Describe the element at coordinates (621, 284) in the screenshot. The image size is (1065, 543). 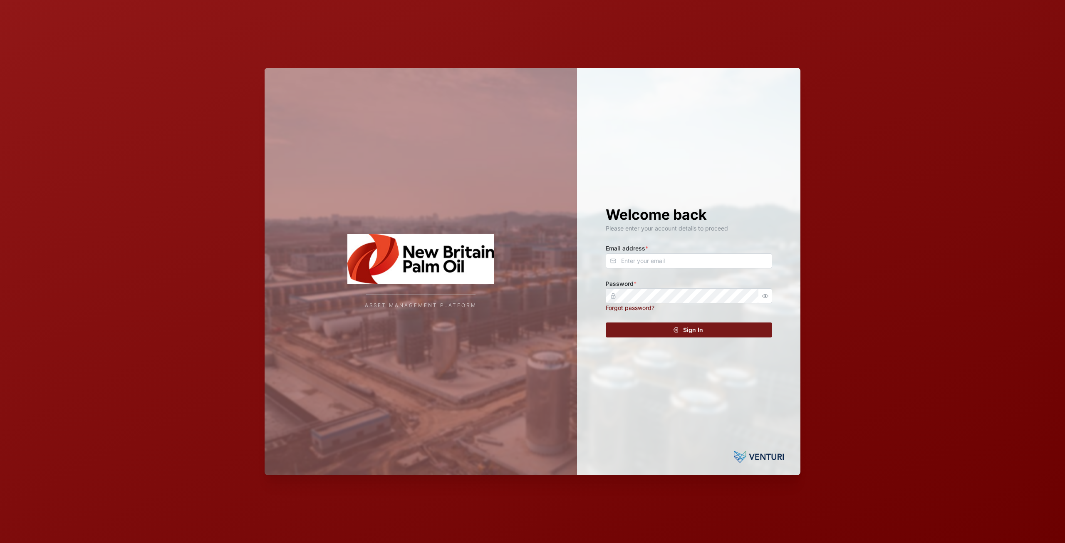
I see `label: Password` at that location.